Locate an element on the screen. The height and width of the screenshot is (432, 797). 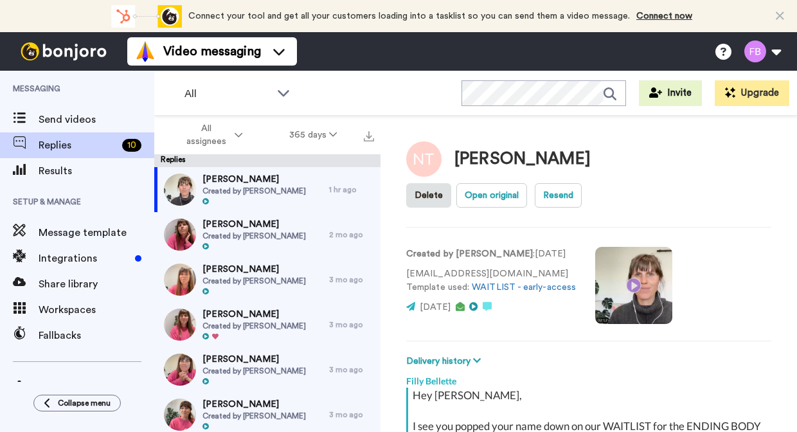
img: 02f2973b-adef-4463-b3af-8c3bad54cc47-thumb.jpg is located at coordinates (180, 415).